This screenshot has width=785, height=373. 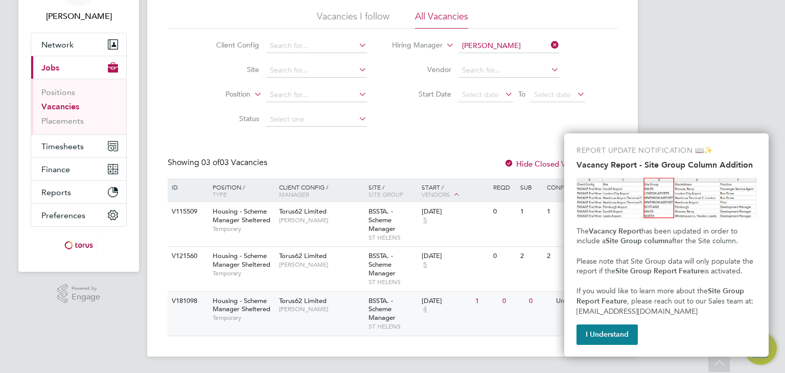 What do you see at coordinates (241, 191) in the screenshot?
I see `div: Position /` at bounding box center [241, 191].